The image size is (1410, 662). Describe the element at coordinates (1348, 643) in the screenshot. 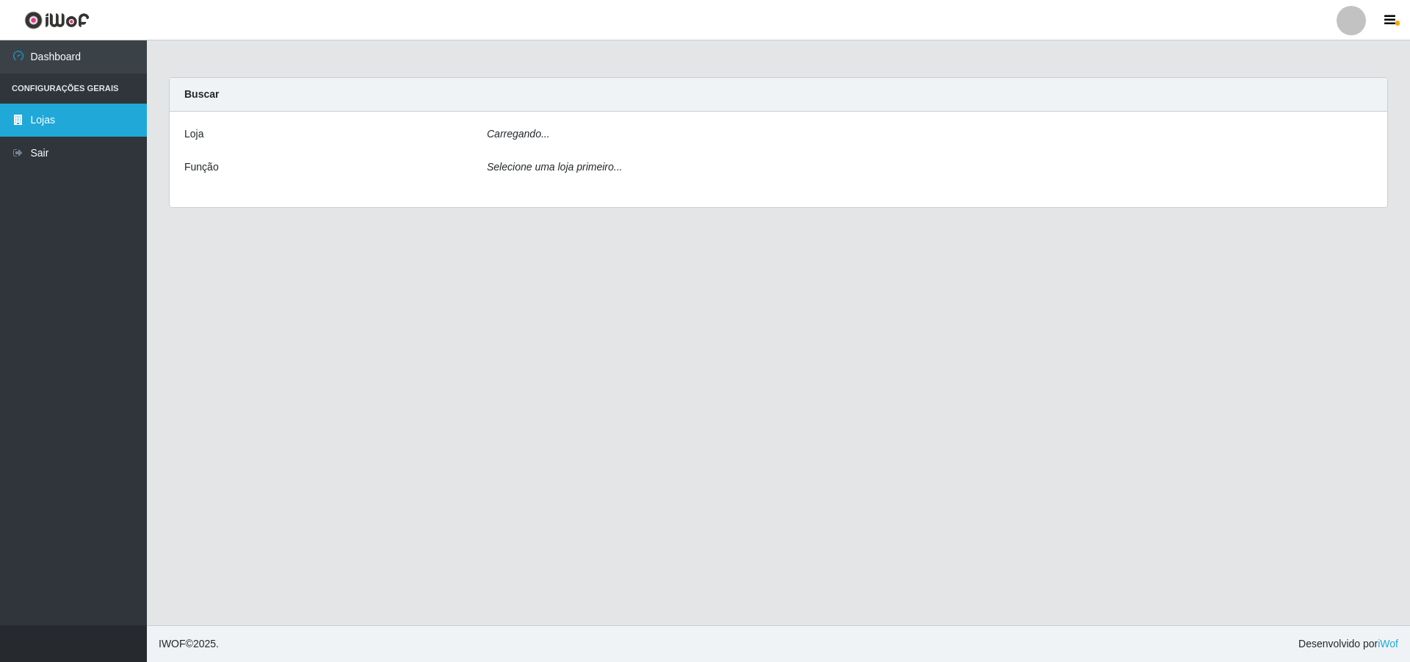

I see `span: Desenvolvido por` at that location.